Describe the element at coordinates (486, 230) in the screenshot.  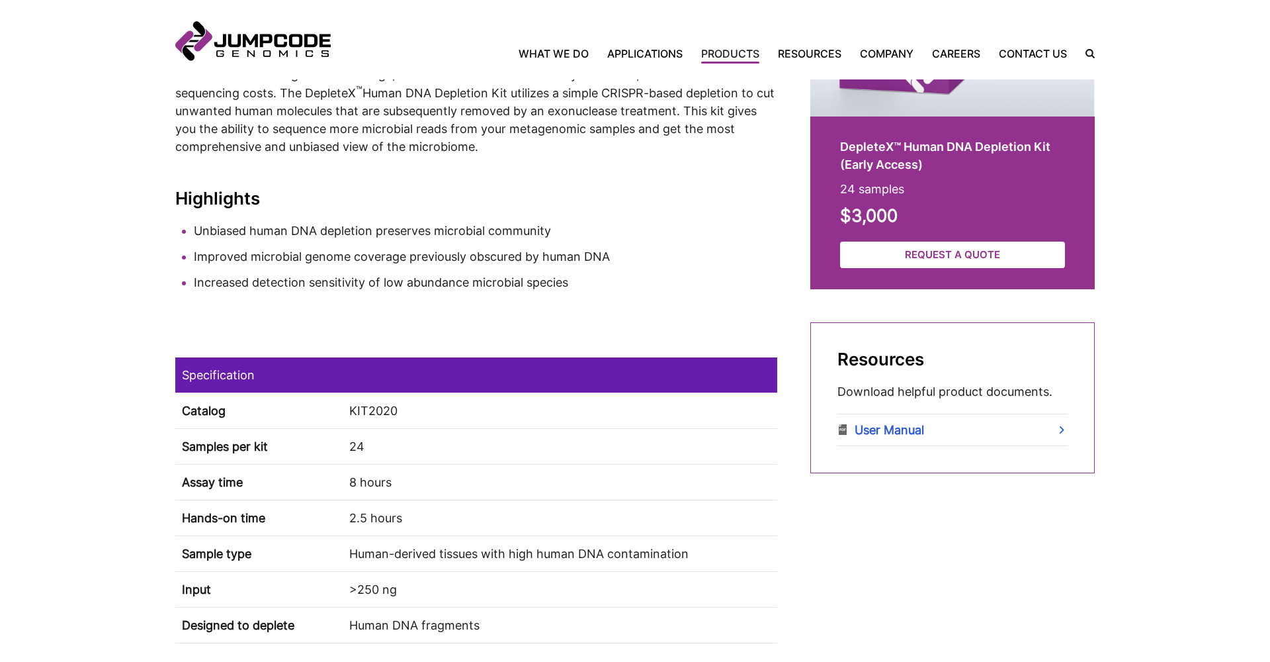
I see `li: Unbiased human DNA depletion preserves microbial community` at that location.